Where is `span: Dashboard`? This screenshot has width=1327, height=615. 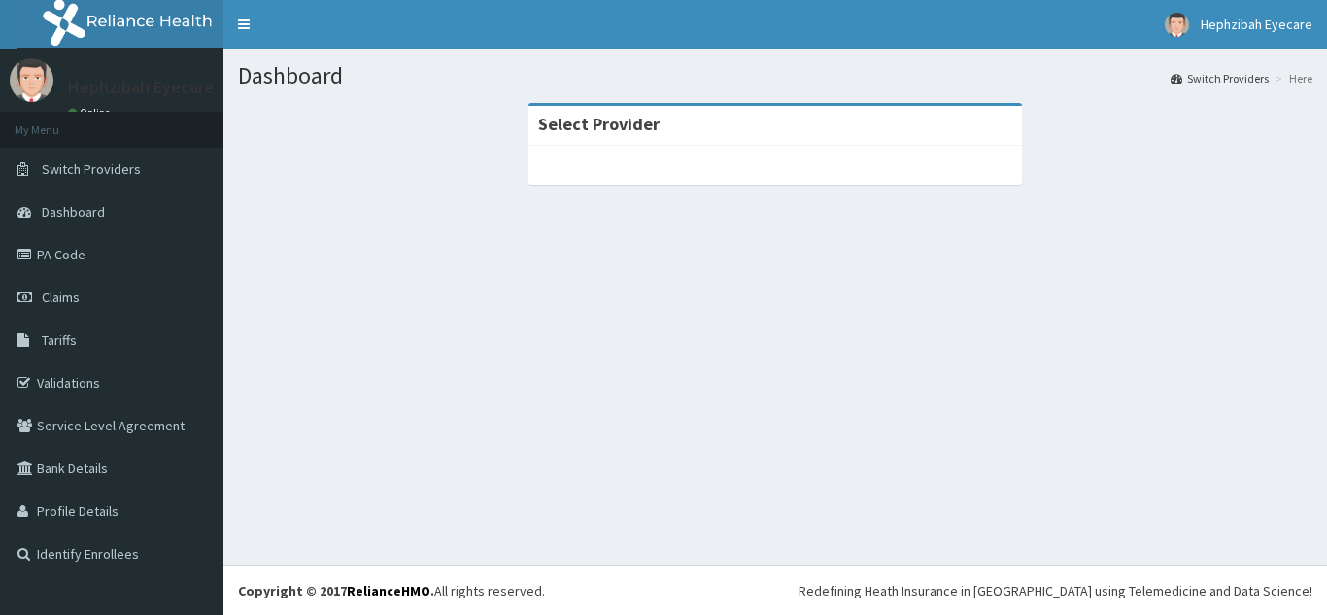
span: Dashboard is located at coordinates (73, 212).